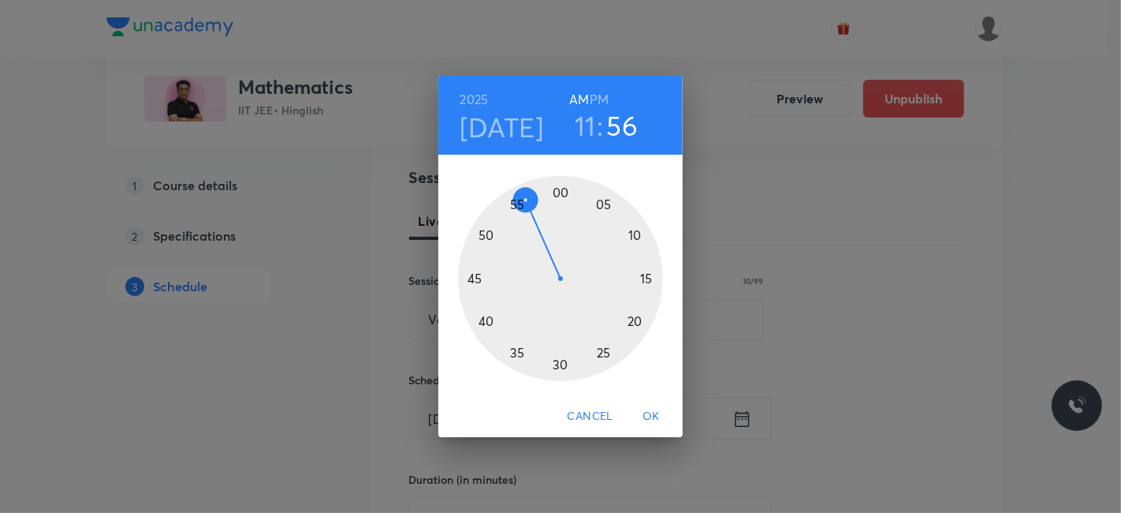 The image size is (1121, 513). I want to click on h3: 56, so click(623, 125).